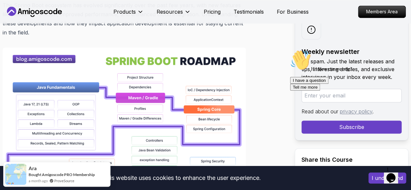 This screenshot has width=411, height=190. I want to click on a: Testimonials, so click(249, 12).